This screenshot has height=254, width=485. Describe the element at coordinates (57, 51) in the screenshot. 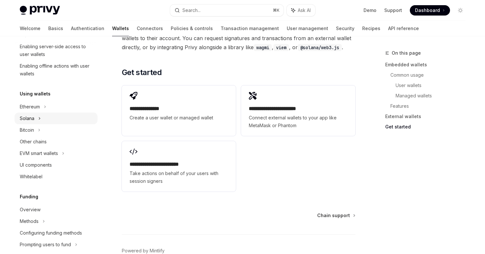

I see `div: Enabling server-side access to user wallets` at that location.